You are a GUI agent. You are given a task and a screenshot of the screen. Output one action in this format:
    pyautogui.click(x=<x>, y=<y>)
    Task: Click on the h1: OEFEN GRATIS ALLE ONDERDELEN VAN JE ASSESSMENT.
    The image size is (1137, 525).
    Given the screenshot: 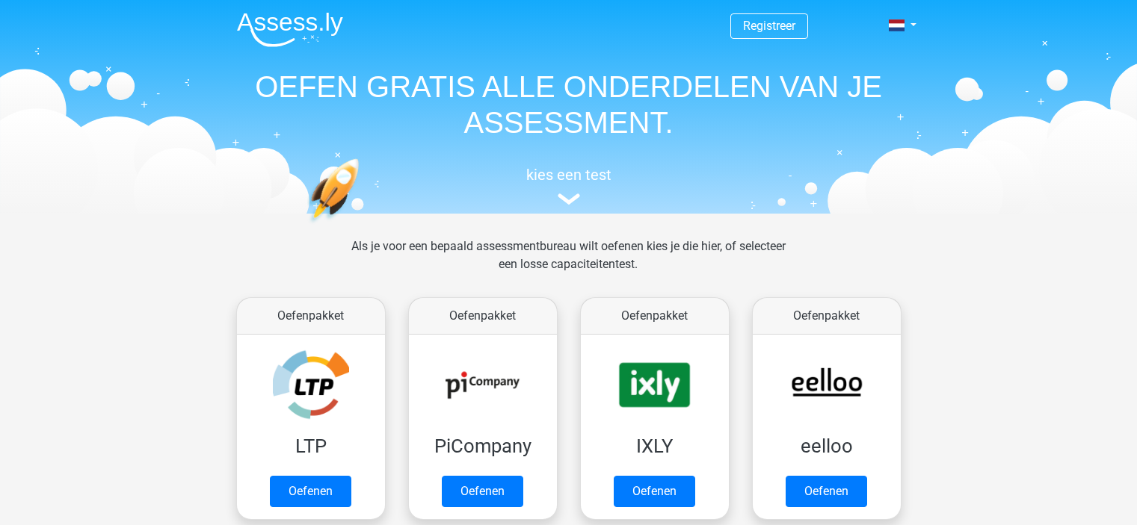 What is the action you would take?
    pyautogui.click(x=569, y=105)
    